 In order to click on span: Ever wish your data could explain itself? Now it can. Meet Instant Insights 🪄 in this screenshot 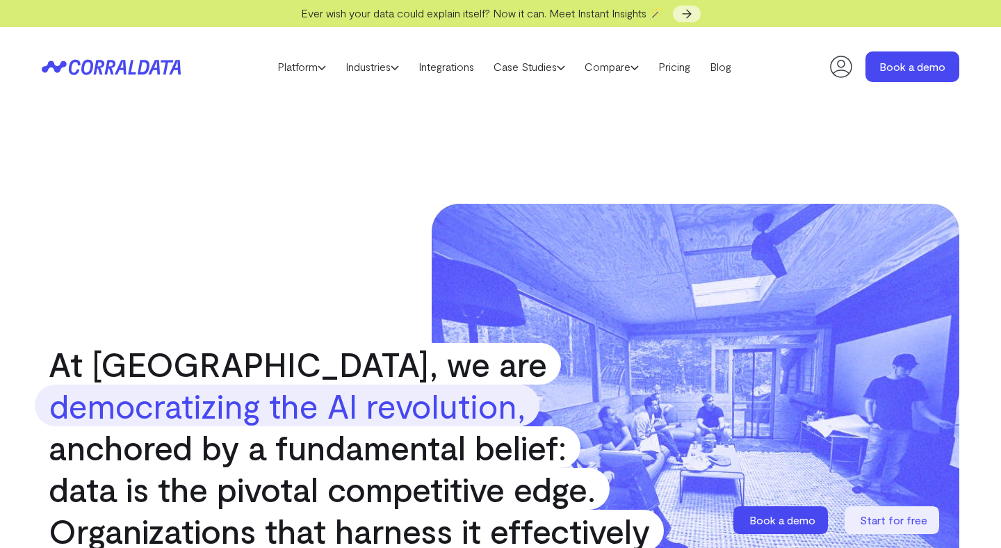, I will do `click(482, 13)`.